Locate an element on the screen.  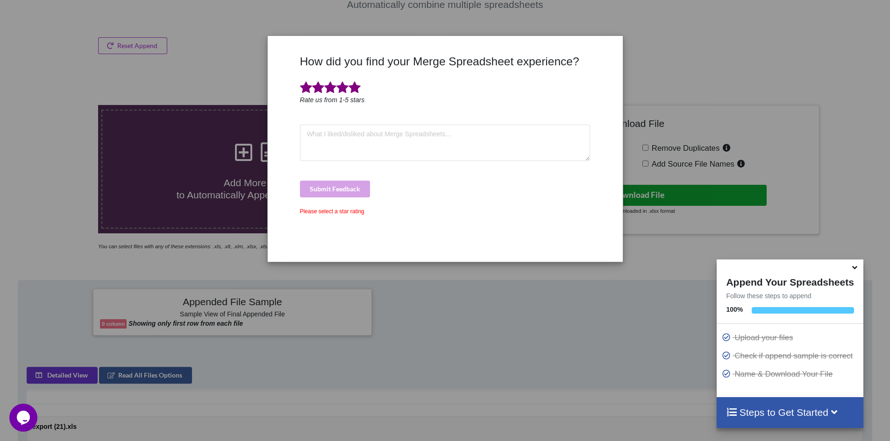
h4: Append Your Spreadsheets is located at coordinates (789, 281).